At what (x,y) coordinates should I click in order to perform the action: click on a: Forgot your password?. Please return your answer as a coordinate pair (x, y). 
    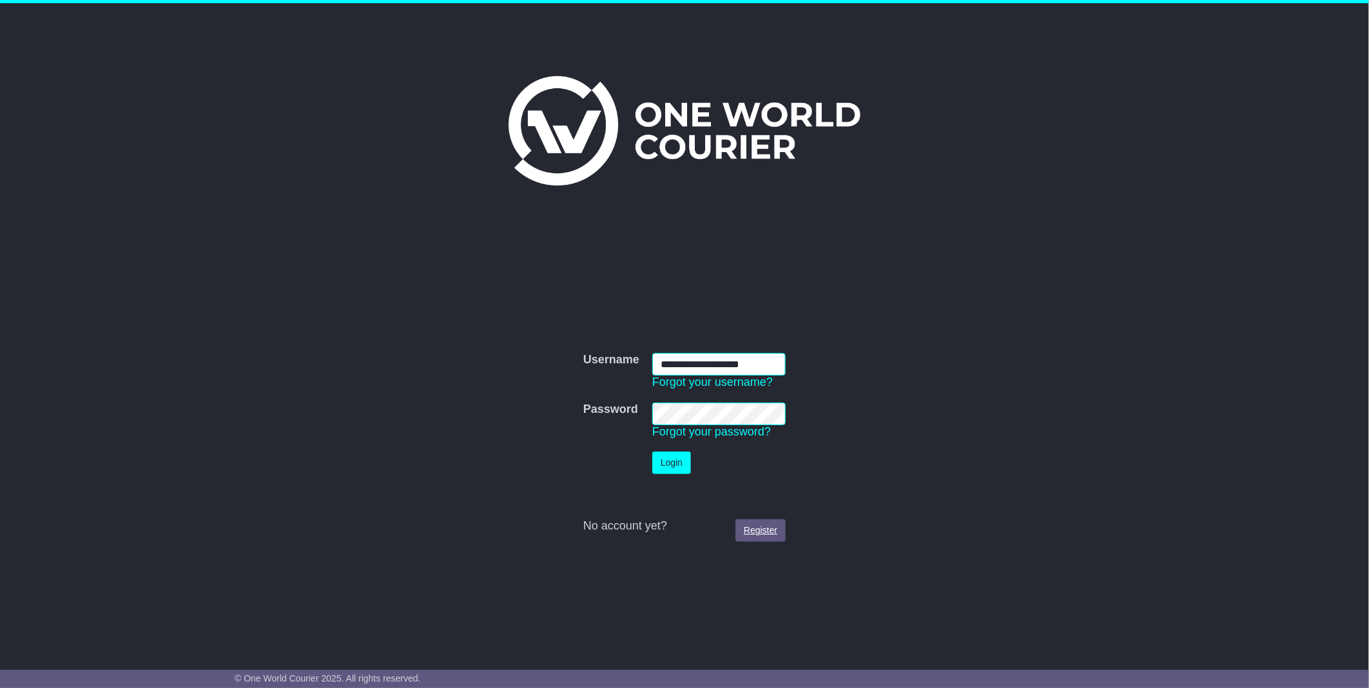
    Looking at the image, I should click on (712, 432).